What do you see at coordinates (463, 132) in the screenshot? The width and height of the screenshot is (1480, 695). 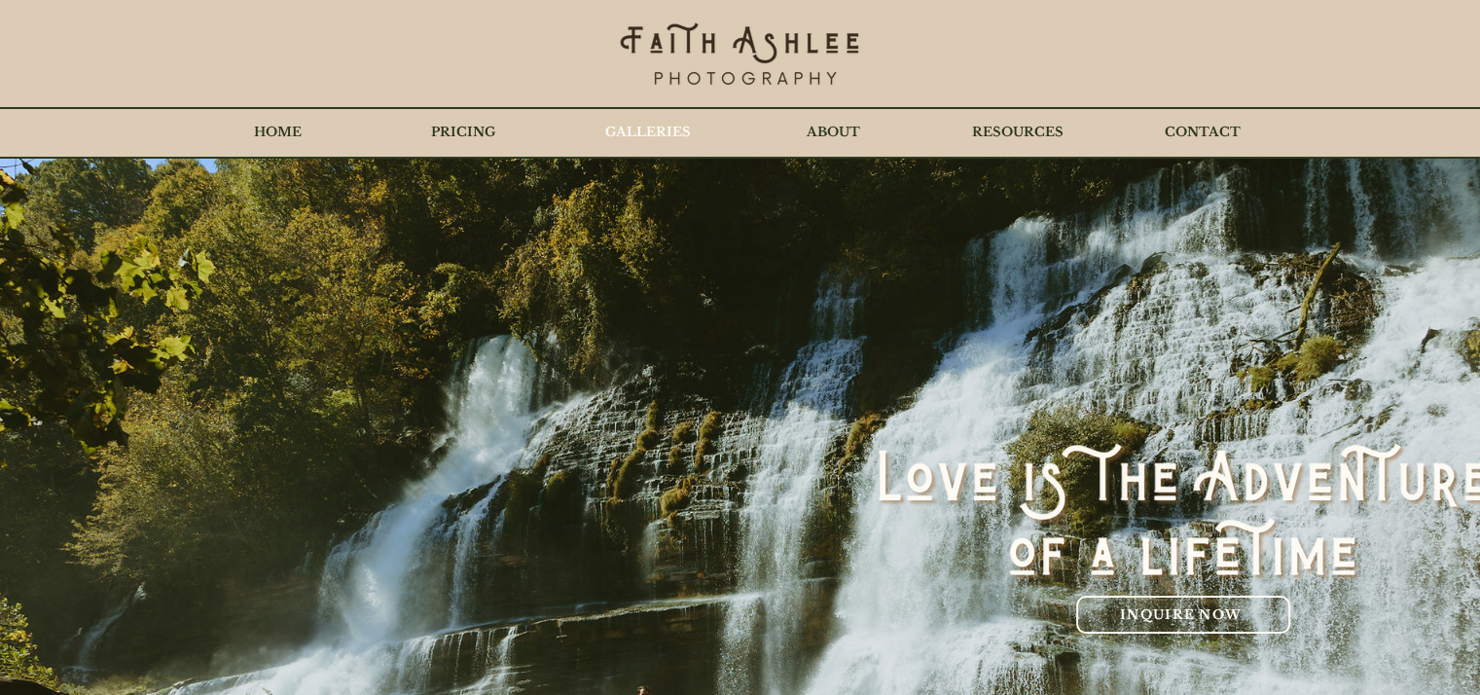 I see `div: PRICING` at bounding box center [463, 132].